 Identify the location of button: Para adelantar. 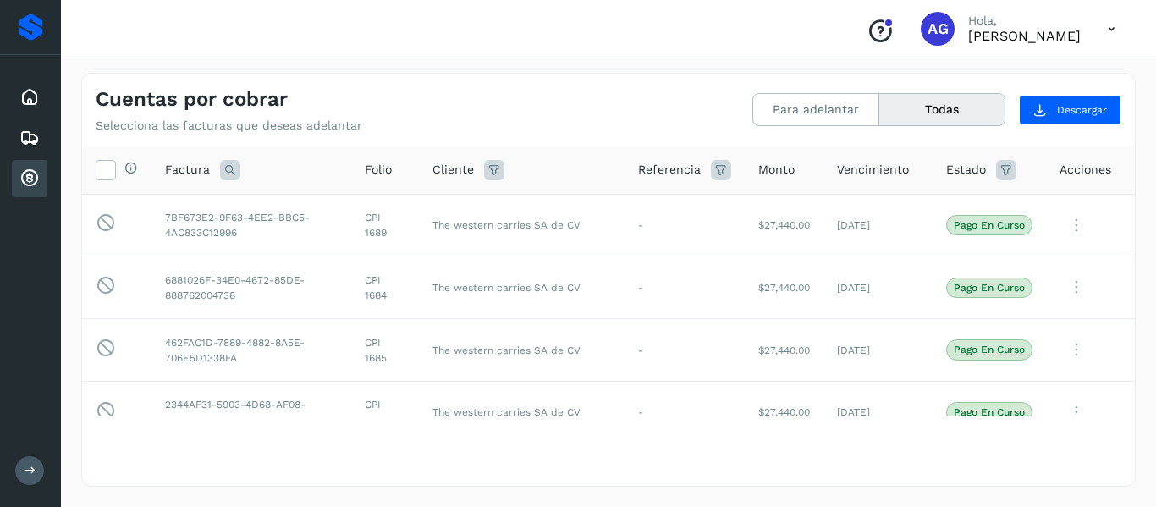
(816, 109).